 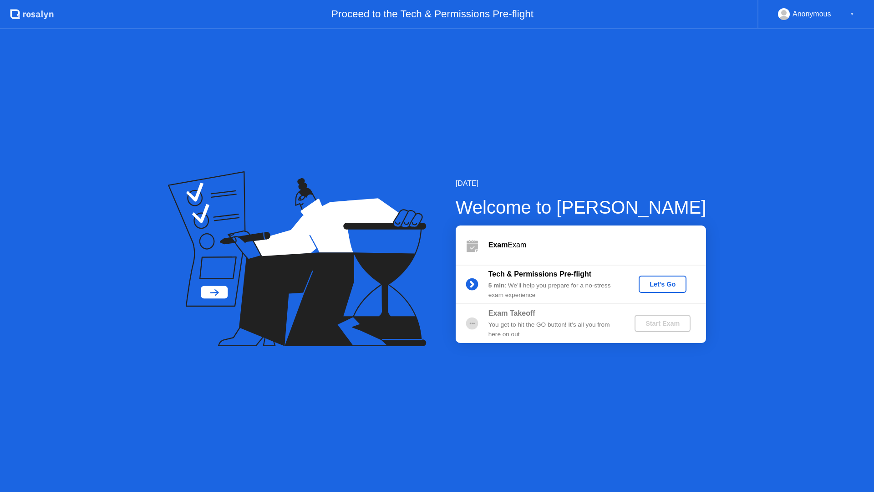 I want to click on div: Start Exam, so click(x=663, y=323).